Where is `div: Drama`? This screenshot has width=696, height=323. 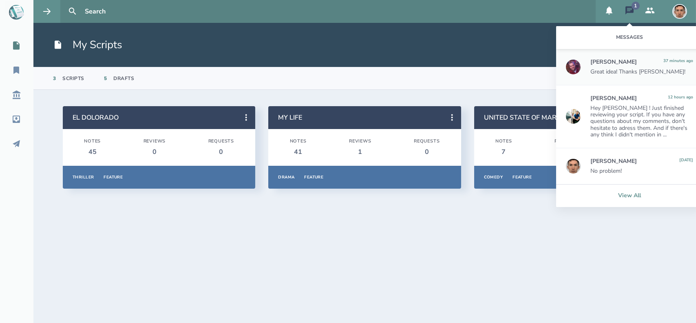 div: Drama is located at coordinates (286, 177).